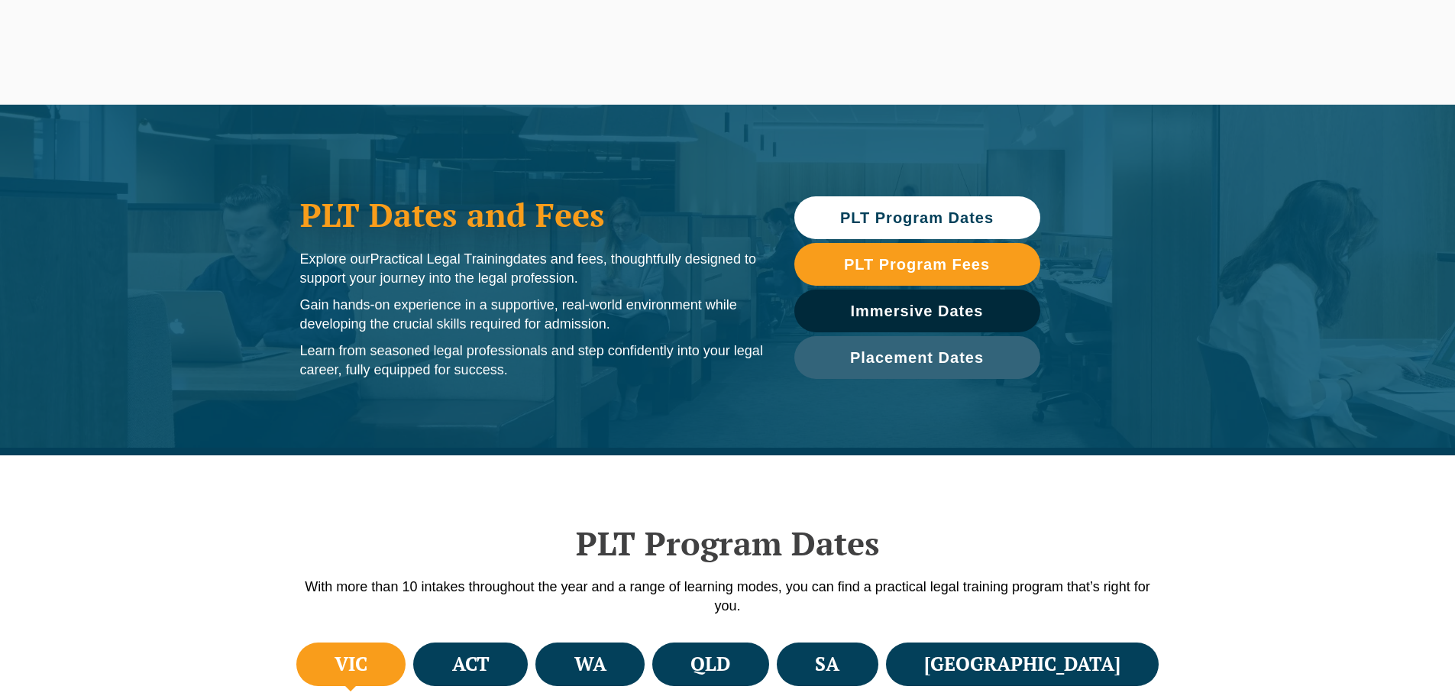 This screenshot has width=1455, height=696. Describe the element at coordinates (532, 215) in the screenshot. I see `h1: PLT Dates and Fees` at that location.